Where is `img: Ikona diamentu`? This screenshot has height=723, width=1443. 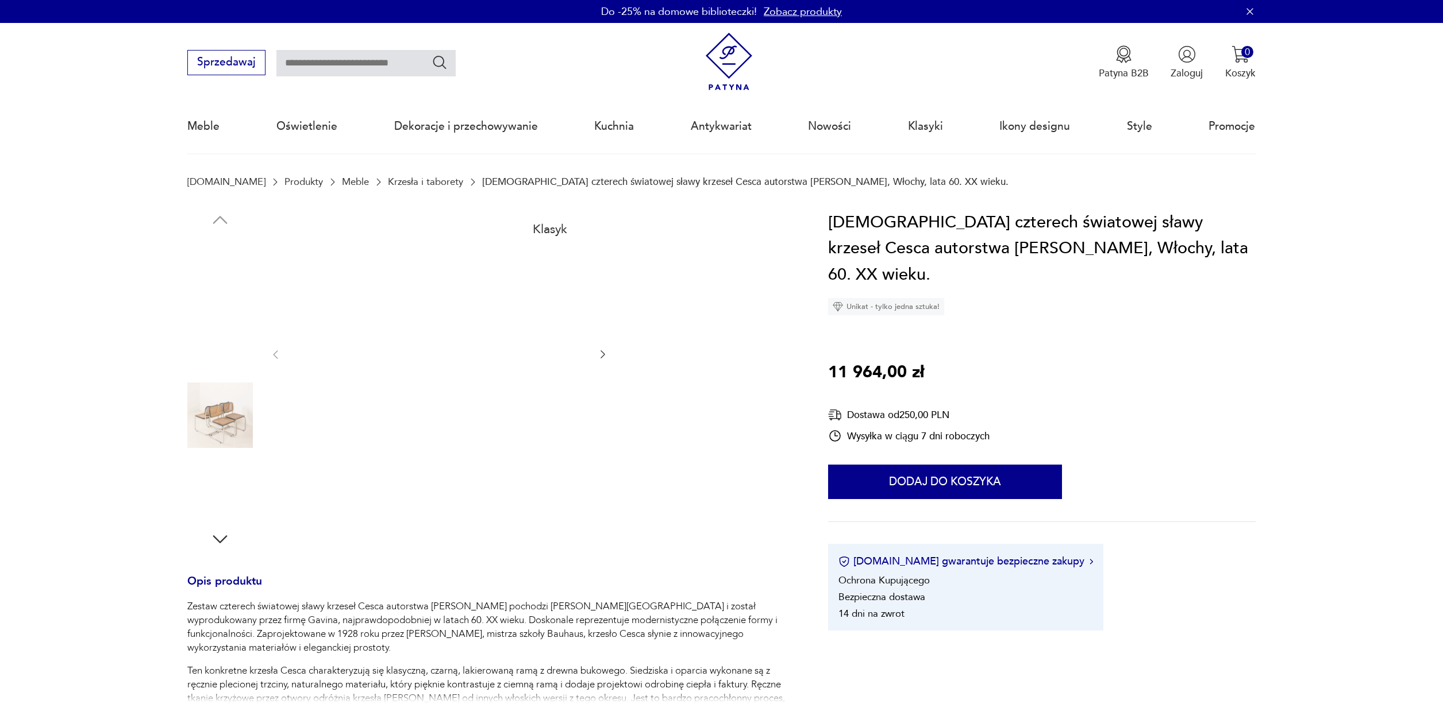 img: Ikona diamentu is located at coordinates (838, 307).